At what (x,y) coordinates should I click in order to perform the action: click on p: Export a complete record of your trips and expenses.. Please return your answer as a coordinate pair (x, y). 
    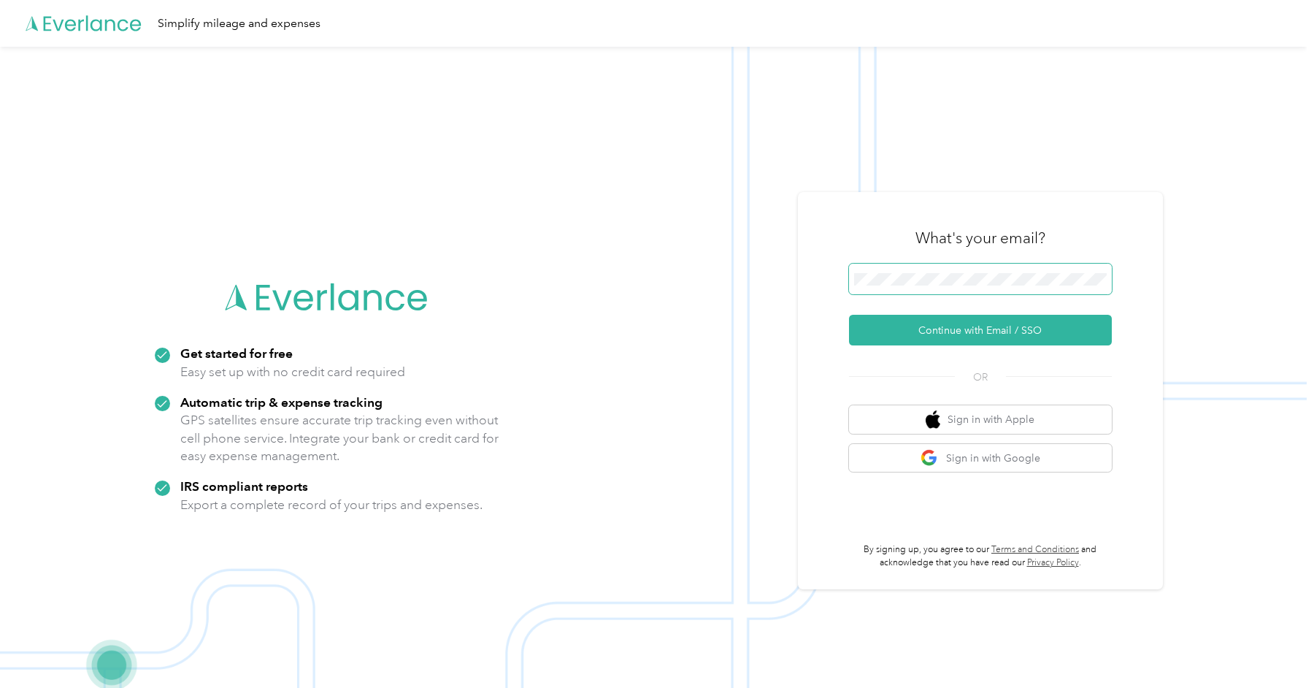
    Looking at the image, I should click on (331, 505).